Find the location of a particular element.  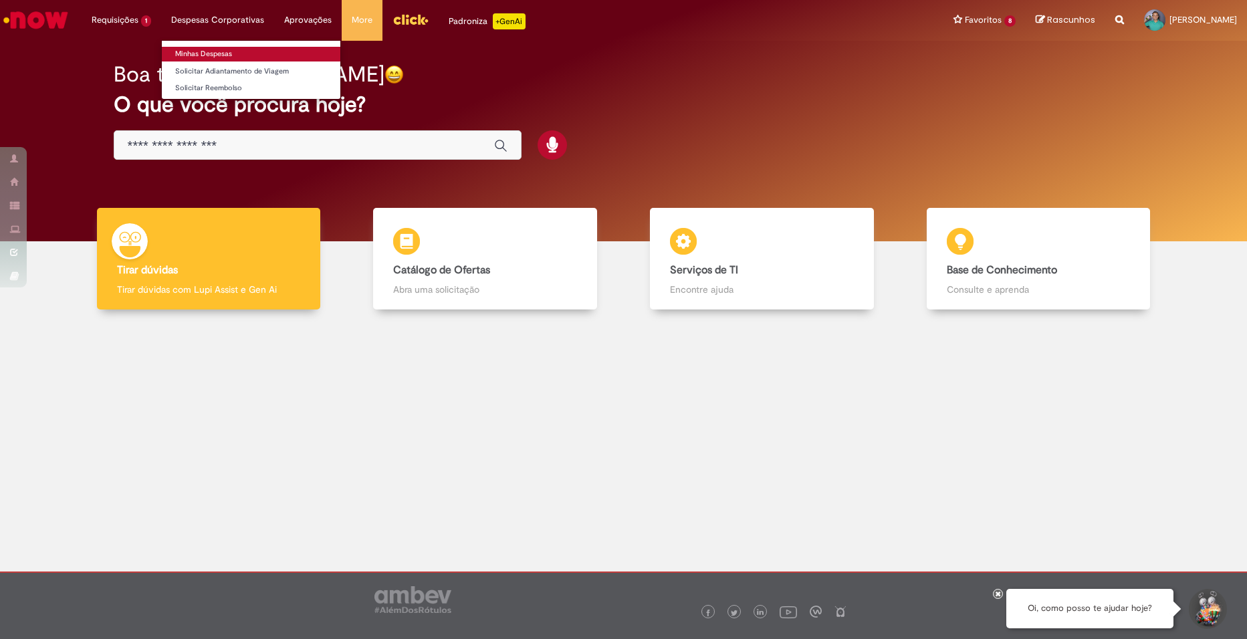

img: logo_footer_linkedin.png is located at coordinates (760, 613).